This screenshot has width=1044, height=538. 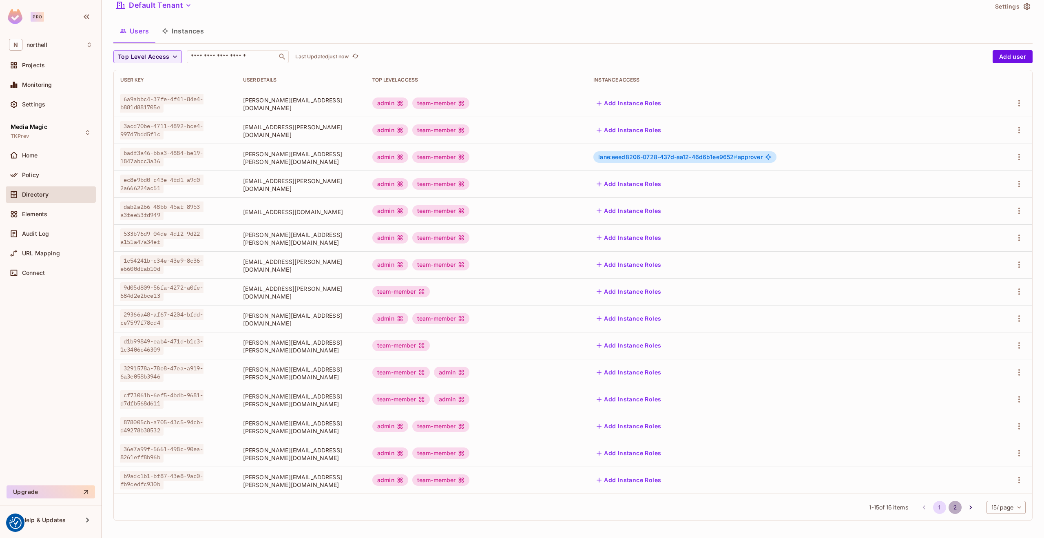 What do you see at coordinates (144, 57) in the screenshot?
I see `span: Top Level Access` at bounding box center [144, 57].